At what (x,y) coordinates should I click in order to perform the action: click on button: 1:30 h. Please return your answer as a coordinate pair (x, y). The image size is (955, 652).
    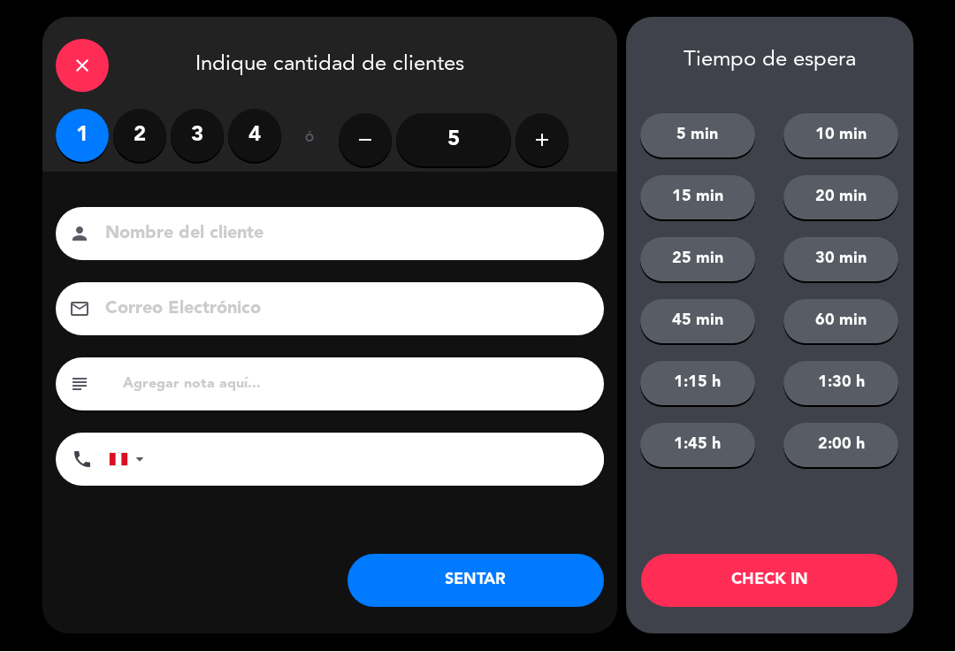
    Looking at the image, I should click on (841, 384).